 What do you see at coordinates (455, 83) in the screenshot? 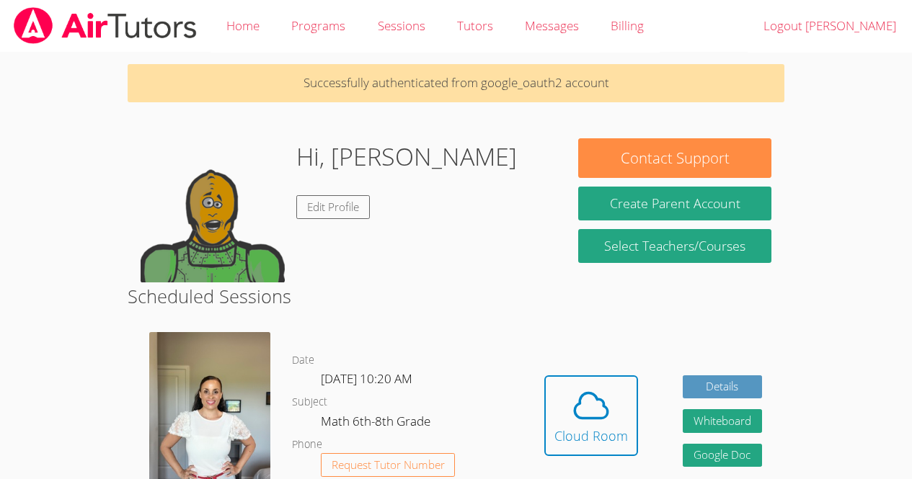
I see `p: Successfully authenticated from google_oauth2 account` at bounding box center [455, 83].